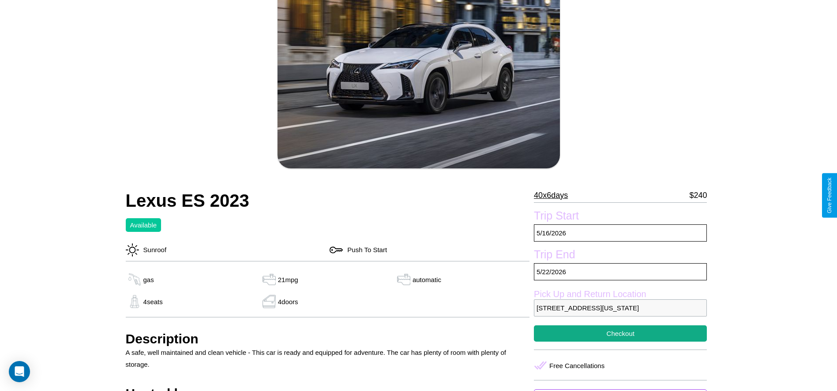 The image size is (837, 391). What do you see at coordinates (328, 359) in the screenshot?
I see `p: A safe, well maintained and clean vehicle - This car is ready and equipped for adventure. The car...` at bounding box center [328, 359].